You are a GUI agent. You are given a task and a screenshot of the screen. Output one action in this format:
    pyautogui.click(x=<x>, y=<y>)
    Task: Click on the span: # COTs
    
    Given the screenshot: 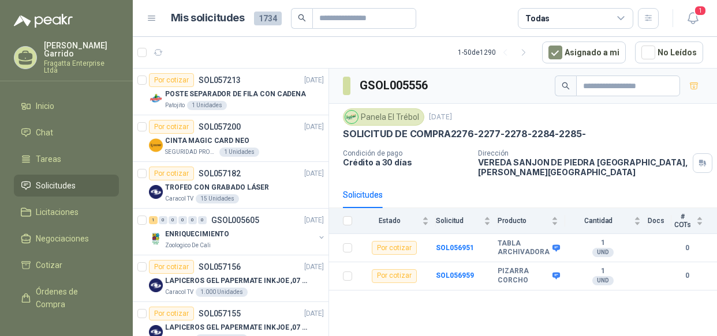 What is the action you would take?
    pyautogui.click(x=682, y=221)
    